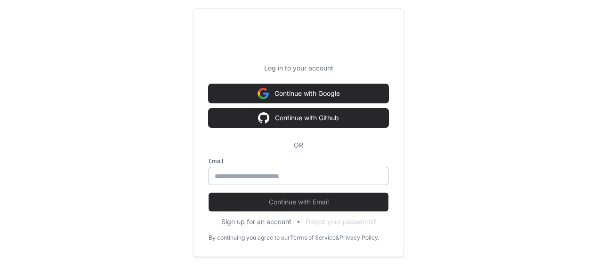 Image resolution: width=597 pixels, height=265 pixels. What do you see at coordinates (298, 68) in the screenshot?
I see `p: Log in to your account` at bounding box center [298, 68].